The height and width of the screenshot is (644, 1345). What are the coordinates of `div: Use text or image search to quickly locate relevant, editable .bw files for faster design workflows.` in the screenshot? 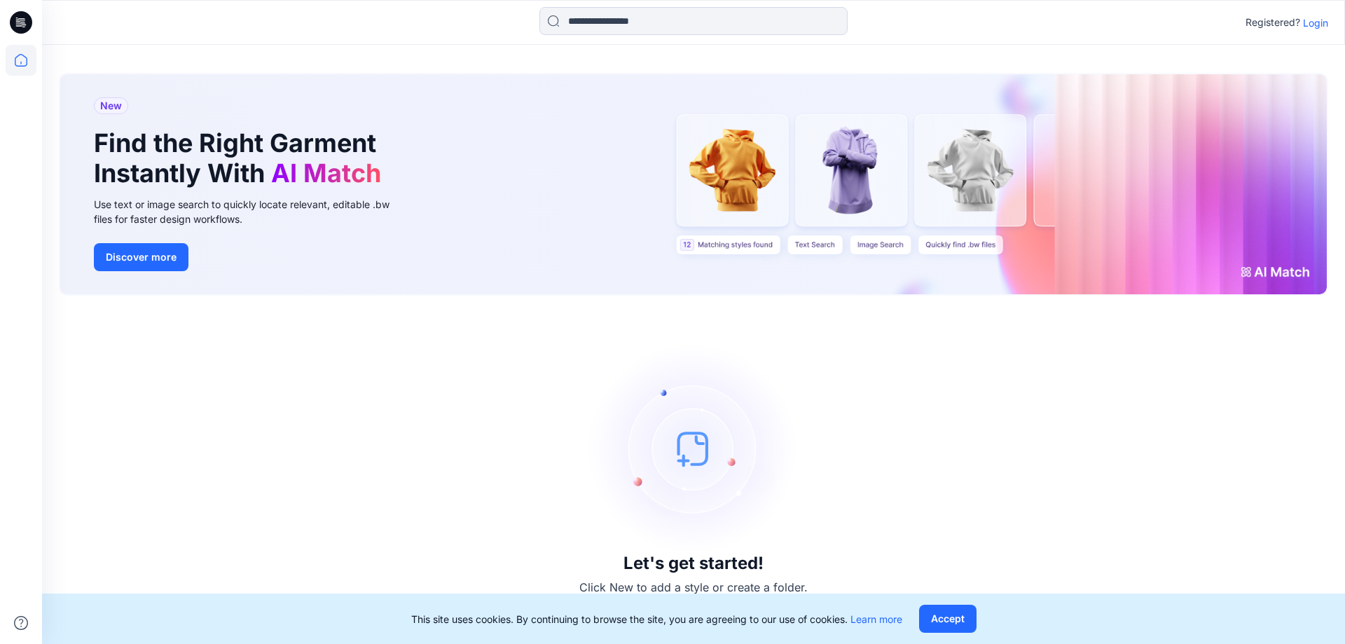 It's located at (251, 212).